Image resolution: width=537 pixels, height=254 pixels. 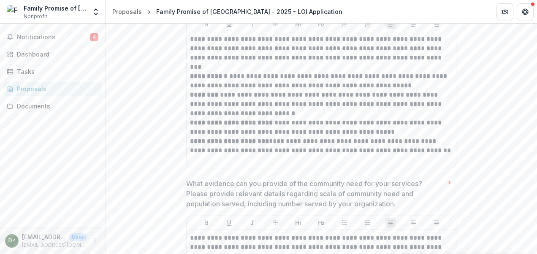 What do you see at coordinates (95, 241) in the screenshot?
I see `button: More` at bounding box center [95, 241].